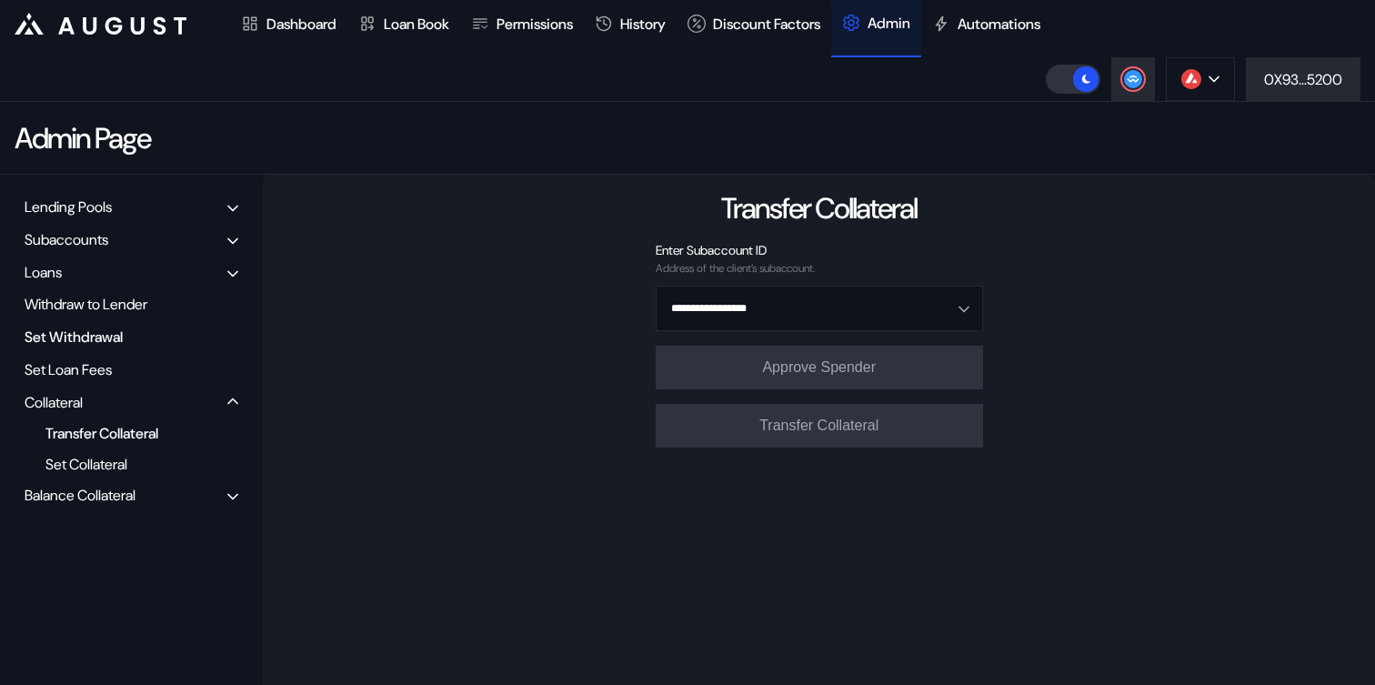 The image size is (1375, 685). What do you see at coordinates (43, 272) in the screenshot?
I see `div: Loans` at bounding box center [43, 272].